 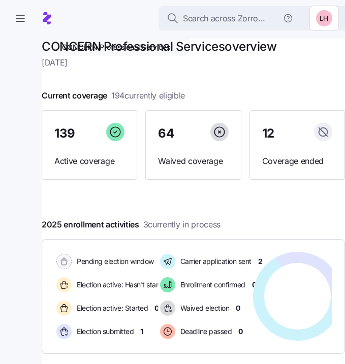 What do you see at coordinates (89, 161) in the screenshot?
I see `span: Active coverage` at bounding box center [89, 161].